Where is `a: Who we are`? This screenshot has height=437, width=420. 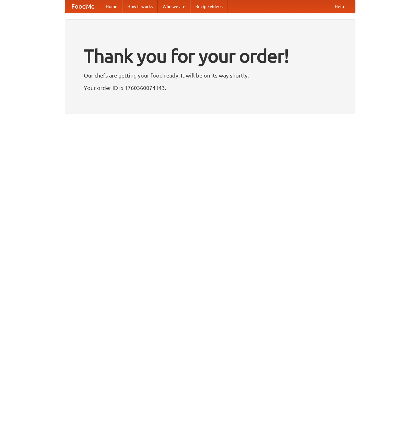
a: Who we are is located at coordinates (174, 6).